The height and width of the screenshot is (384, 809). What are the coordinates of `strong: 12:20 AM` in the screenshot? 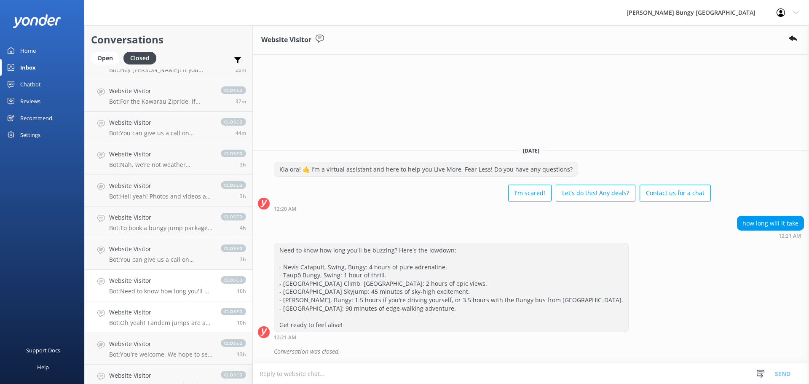 It's located at (285, 209).